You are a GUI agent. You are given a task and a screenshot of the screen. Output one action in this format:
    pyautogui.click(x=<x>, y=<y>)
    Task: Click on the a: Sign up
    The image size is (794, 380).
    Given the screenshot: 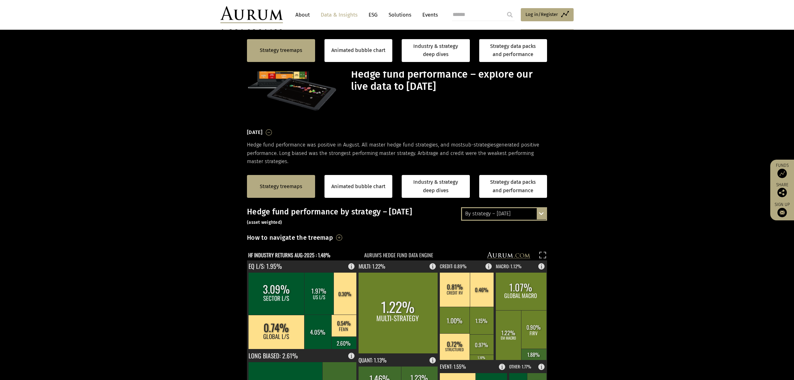 What is the action you would take?
    pyautogui.click(x=783, y=209)
    